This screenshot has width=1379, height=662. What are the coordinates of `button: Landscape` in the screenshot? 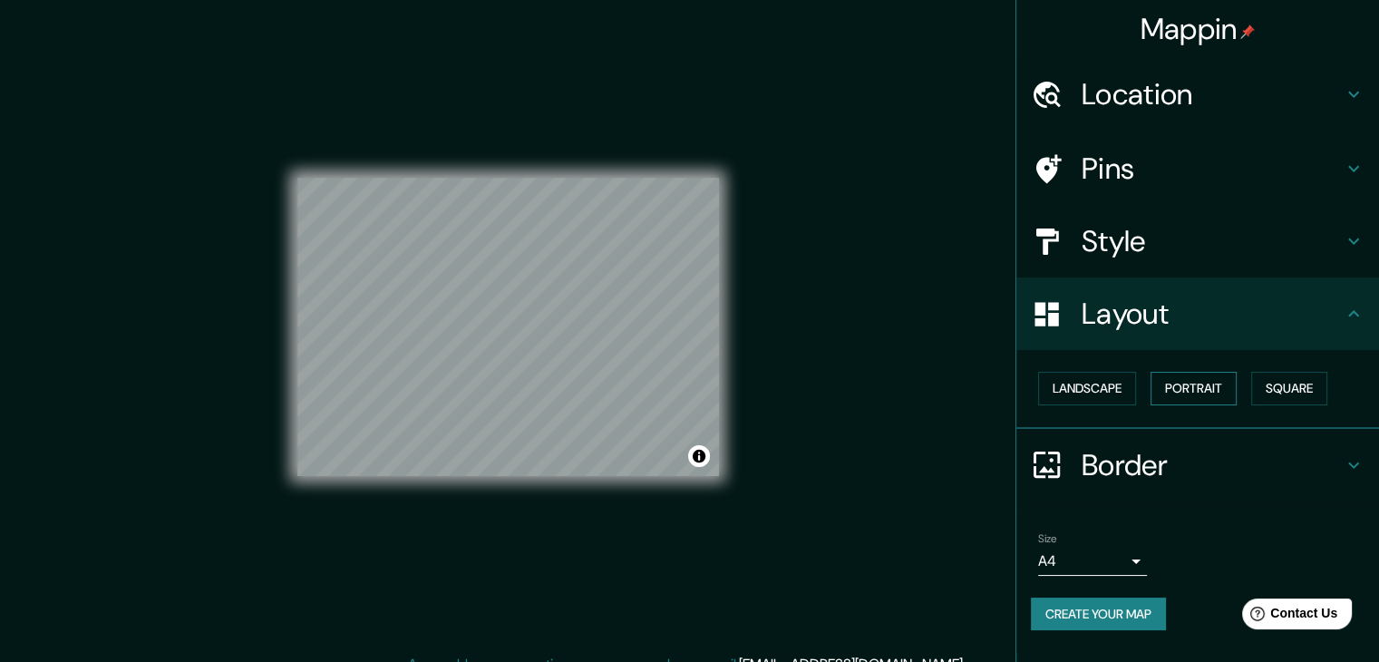 It's located at (1087, 388).